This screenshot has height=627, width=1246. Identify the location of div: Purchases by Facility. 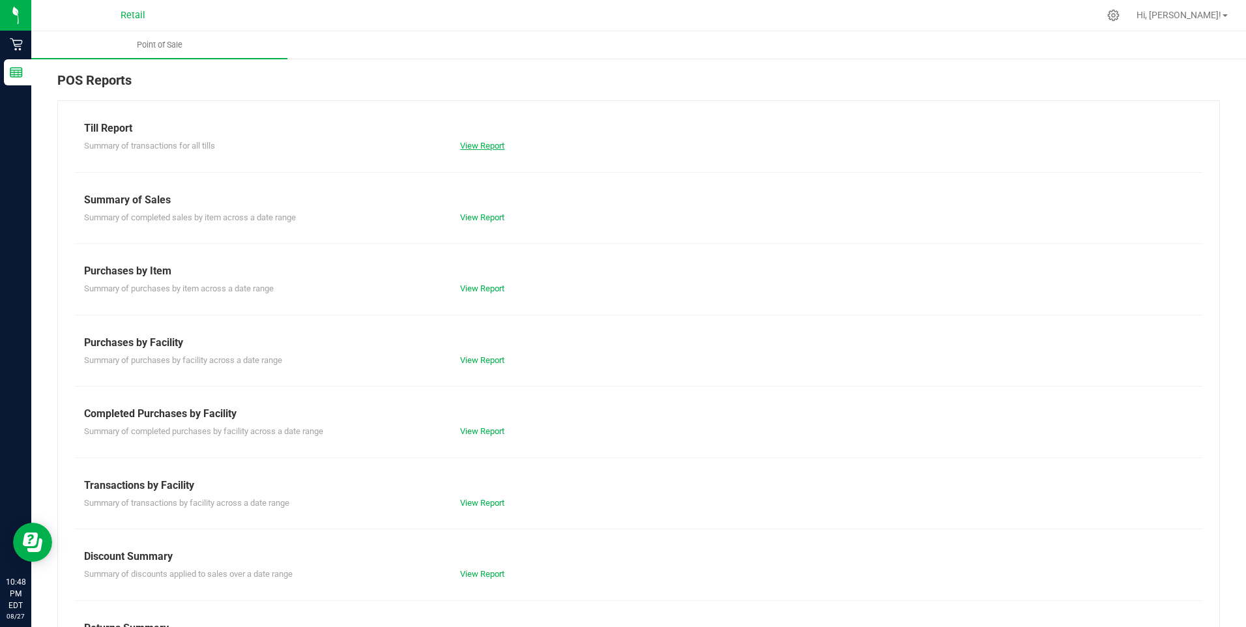
(639, 343).